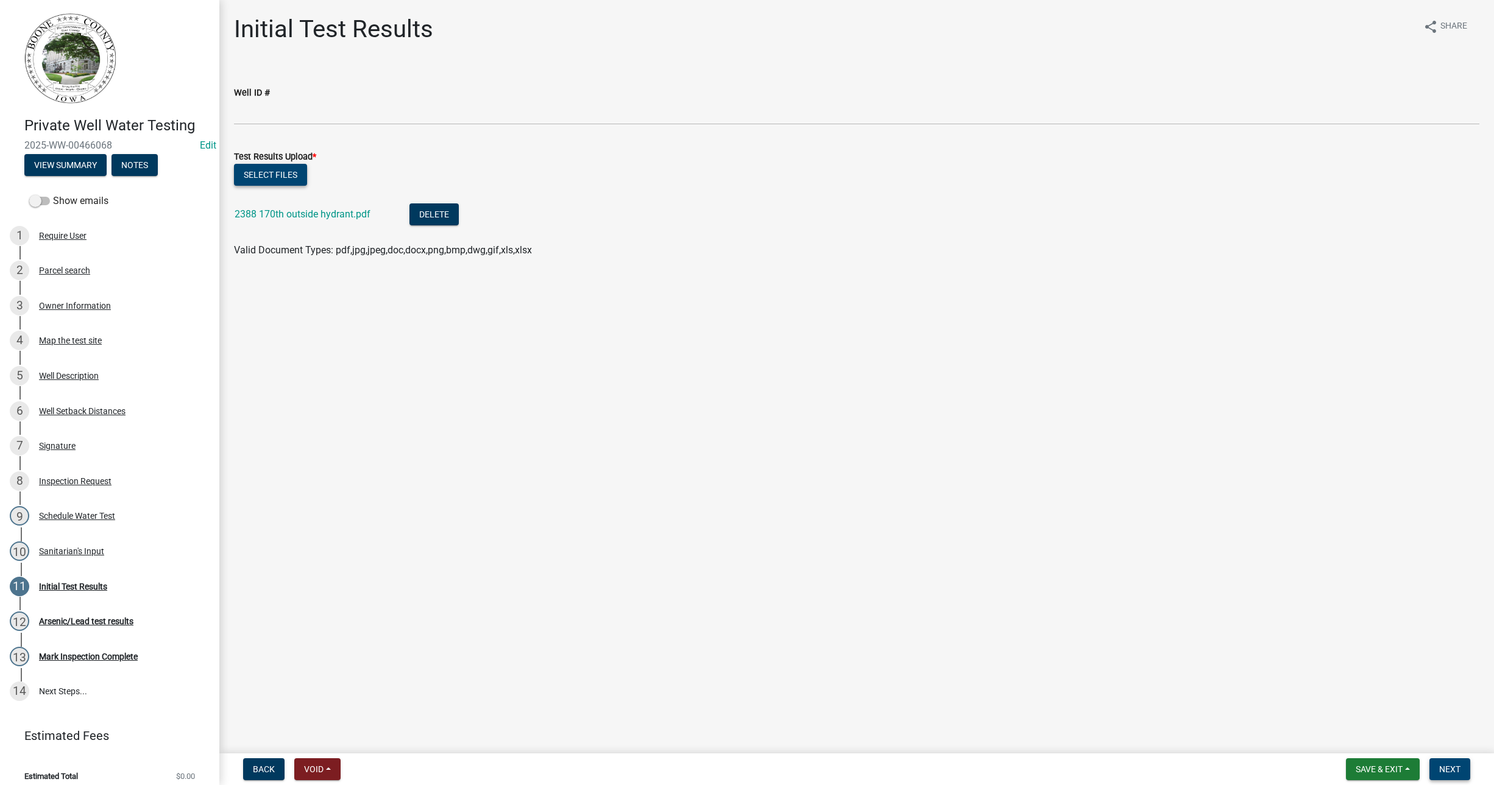  What do you see at coordinates (135, 165) in the screenshot?
I see `button: Notes` at bounding box center [135, 165].